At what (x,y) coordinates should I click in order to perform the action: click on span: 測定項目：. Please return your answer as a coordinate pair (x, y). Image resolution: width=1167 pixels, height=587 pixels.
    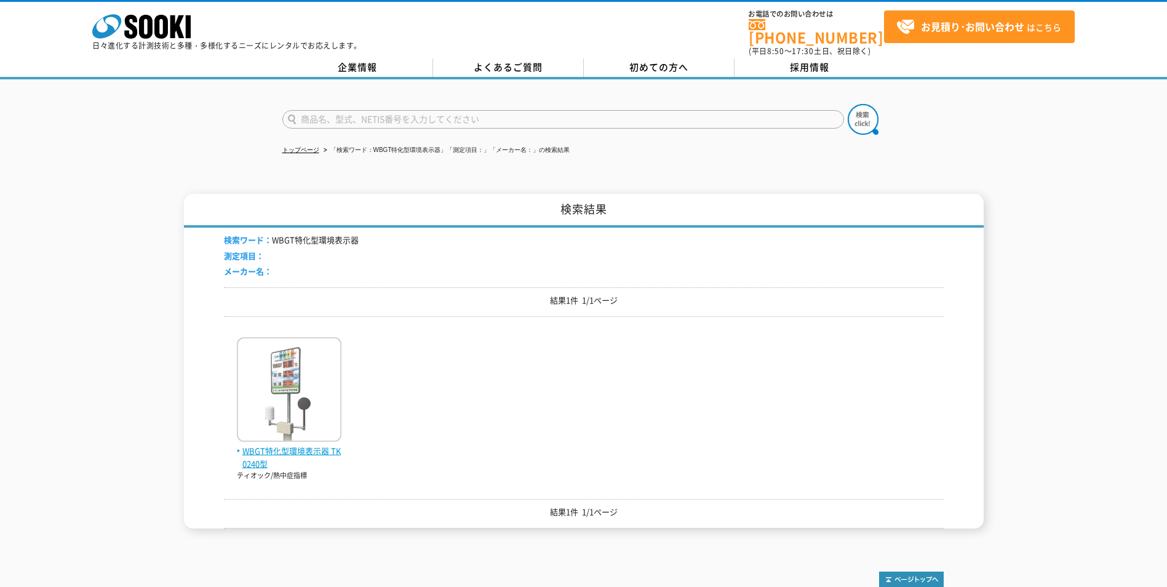
    Looking at the image, I should click on (244, 255).